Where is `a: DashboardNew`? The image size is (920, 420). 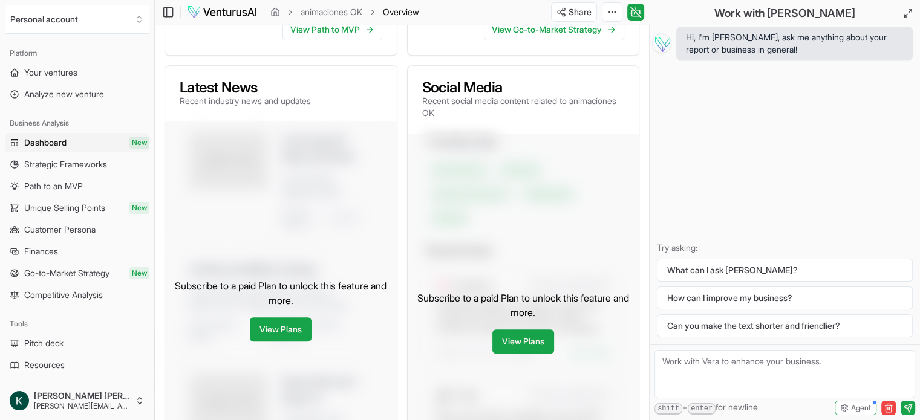 a: DashboardNew is located at coordinates (77, 143).